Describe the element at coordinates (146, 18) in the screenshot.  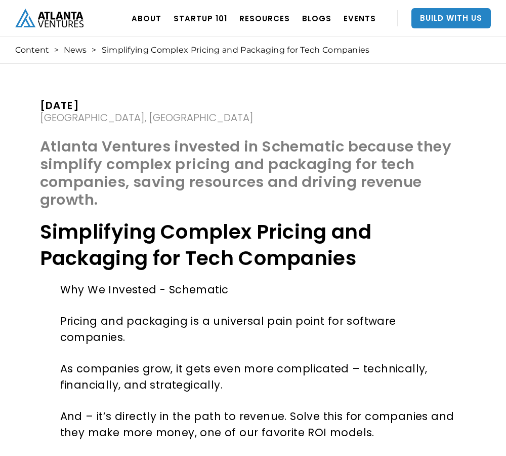
I see `a: ABOUT` at that location.